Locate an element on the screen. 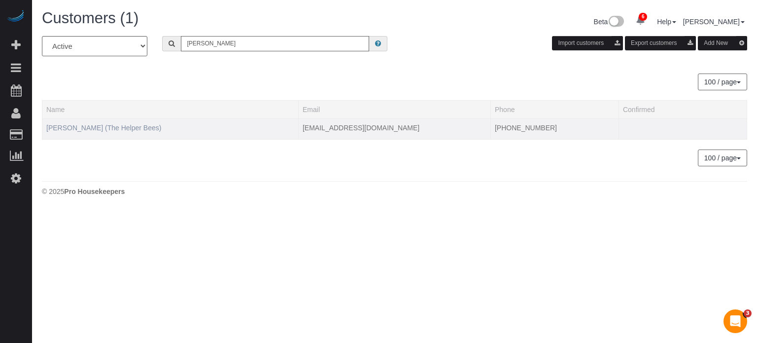 The image size is (757, 343). a: 6 is located at coordinates (640, 21).